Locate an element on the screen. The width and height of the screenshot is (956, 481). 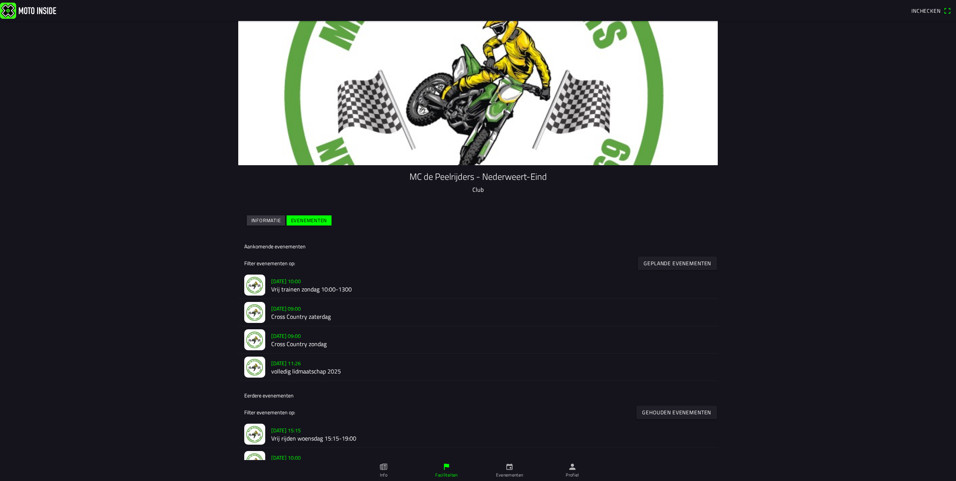
img: 9nWAktC9H3x56e7poq8aoe8N5qNogsblFokeaBHH.jpg is located at coordinates (255, 434).